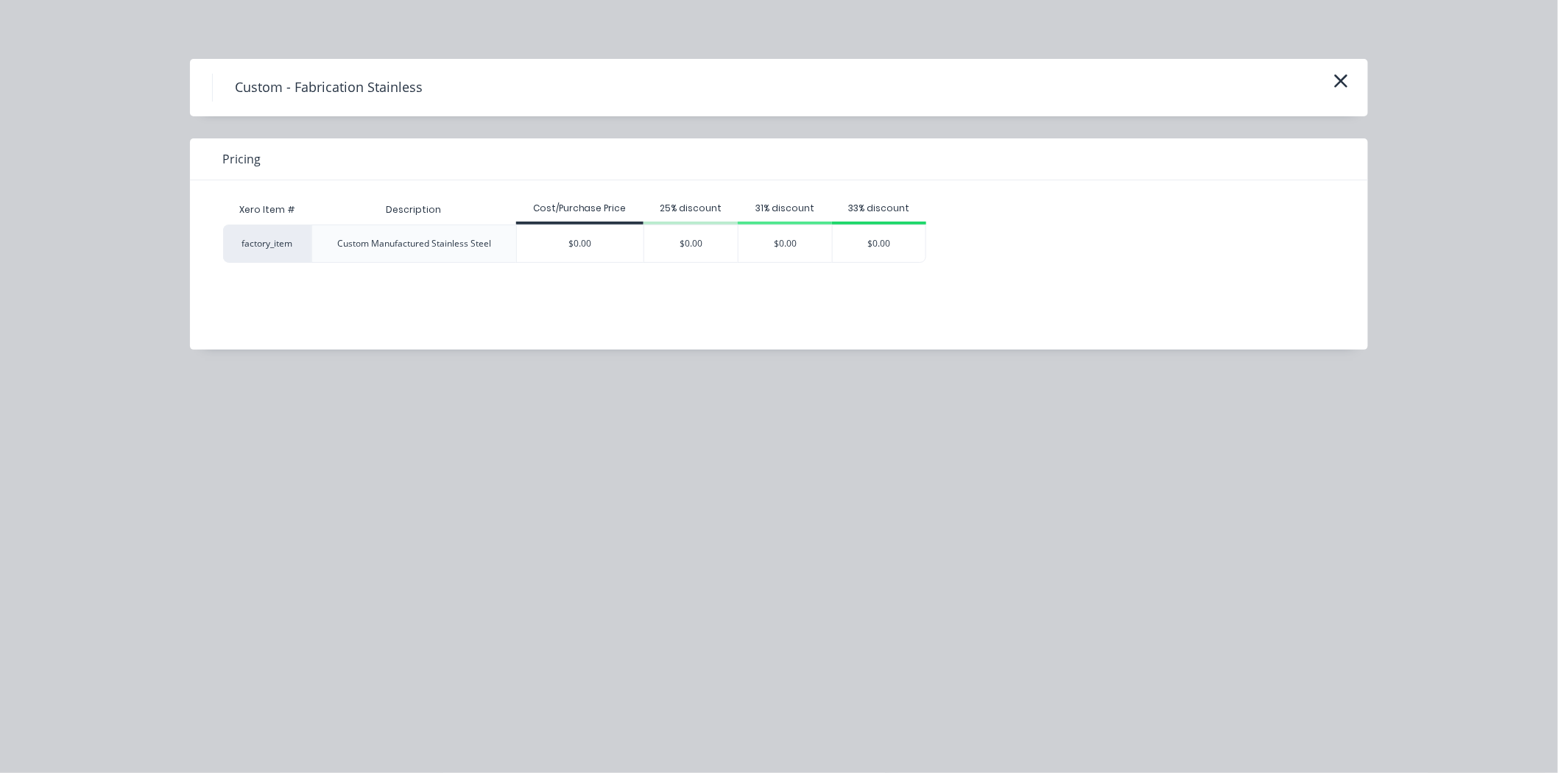 Image resolution: width=1558 pixels, height=773 pixels. Describe the element at coordinates (267, 244) in the screenshot. I see `div: factory_item` at that location.